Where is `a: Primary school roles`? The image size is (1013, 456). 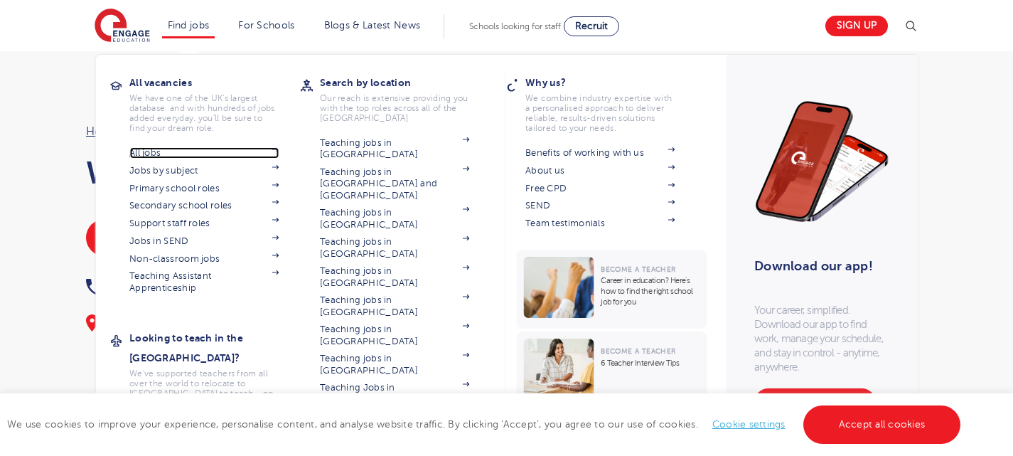
a: Primary school roles is located at coordinates (204, 188).